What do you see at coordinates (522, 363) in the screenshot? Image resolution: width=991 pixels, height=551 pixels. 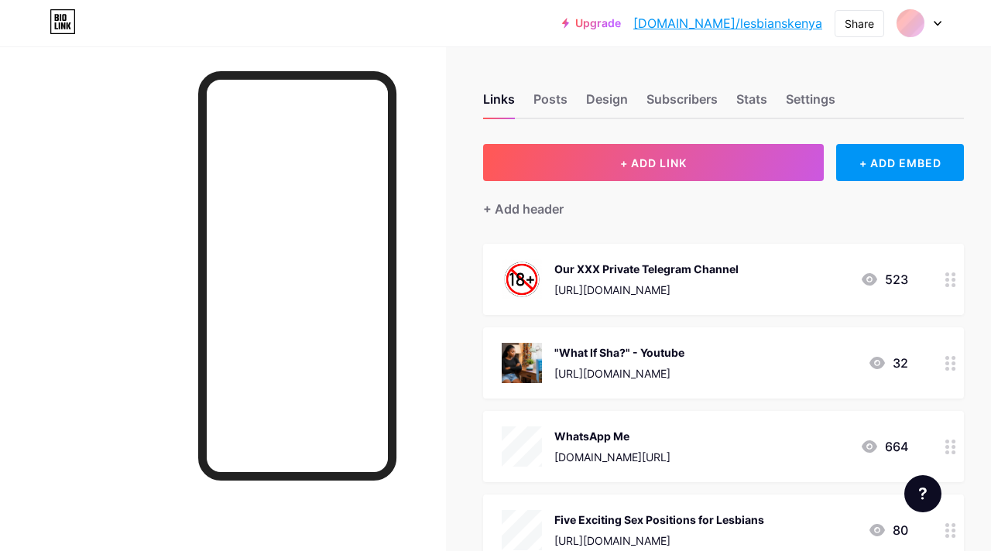 I see `img: "What If Sha?" - Youtube` at bounding box center [522, 363].